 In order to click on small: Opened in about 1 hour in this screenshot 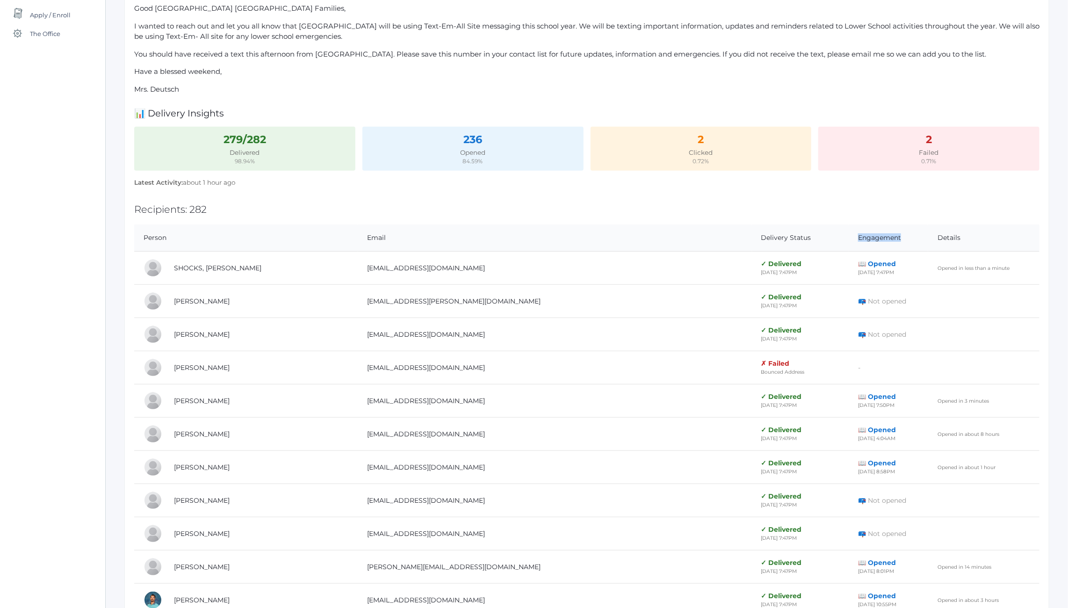, I will do `click(967, 467)`.